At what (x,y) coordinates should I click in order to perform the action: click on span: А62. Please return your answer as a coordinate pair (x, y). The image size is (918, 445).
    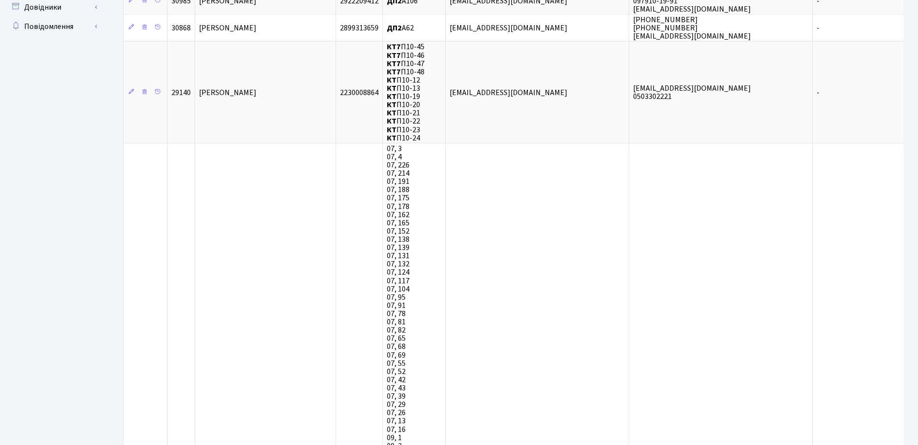
    Looking at the image, I should click on (400, 28).